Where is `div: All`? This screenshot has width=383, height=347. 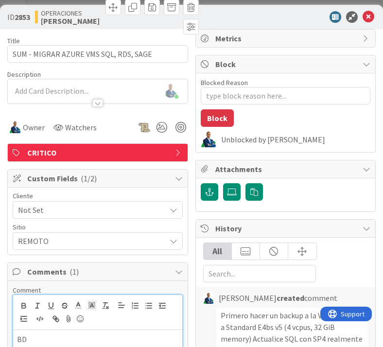 div: All is located at coordinates (218, 251).